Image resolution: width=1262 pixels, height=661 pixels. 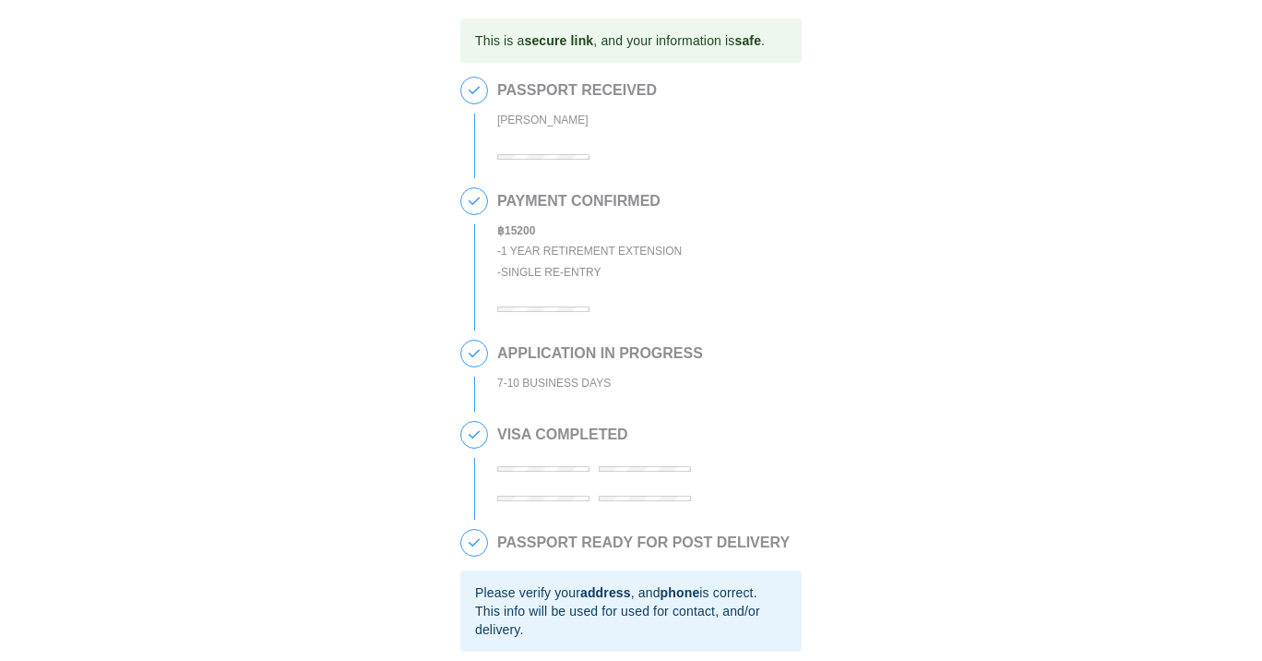 I want to click on div: This info will be used for used for contact, and/or delivery., so click(x=631, y=620).